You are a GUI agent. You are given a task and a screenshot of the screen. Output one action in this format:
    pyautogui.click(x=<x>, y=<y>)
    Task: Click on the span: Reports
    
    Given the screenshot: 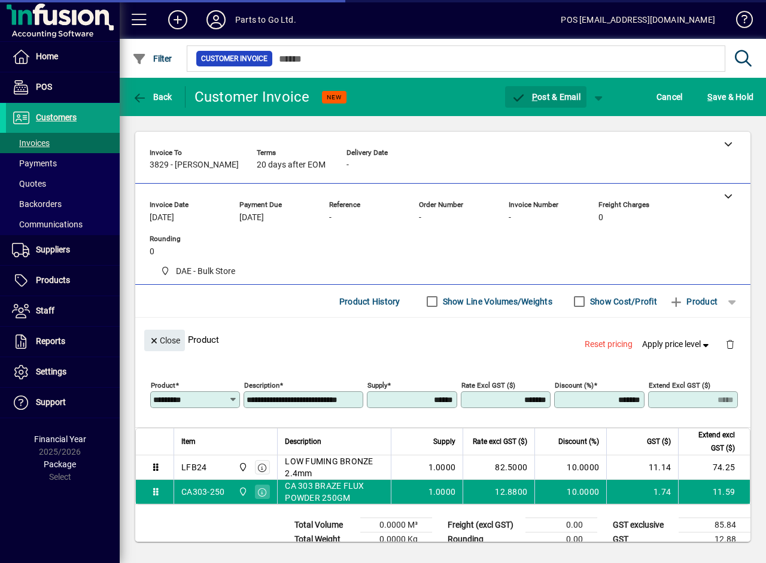 What is the action you would take?
    pyautogui.click(x=50, y=341)
    